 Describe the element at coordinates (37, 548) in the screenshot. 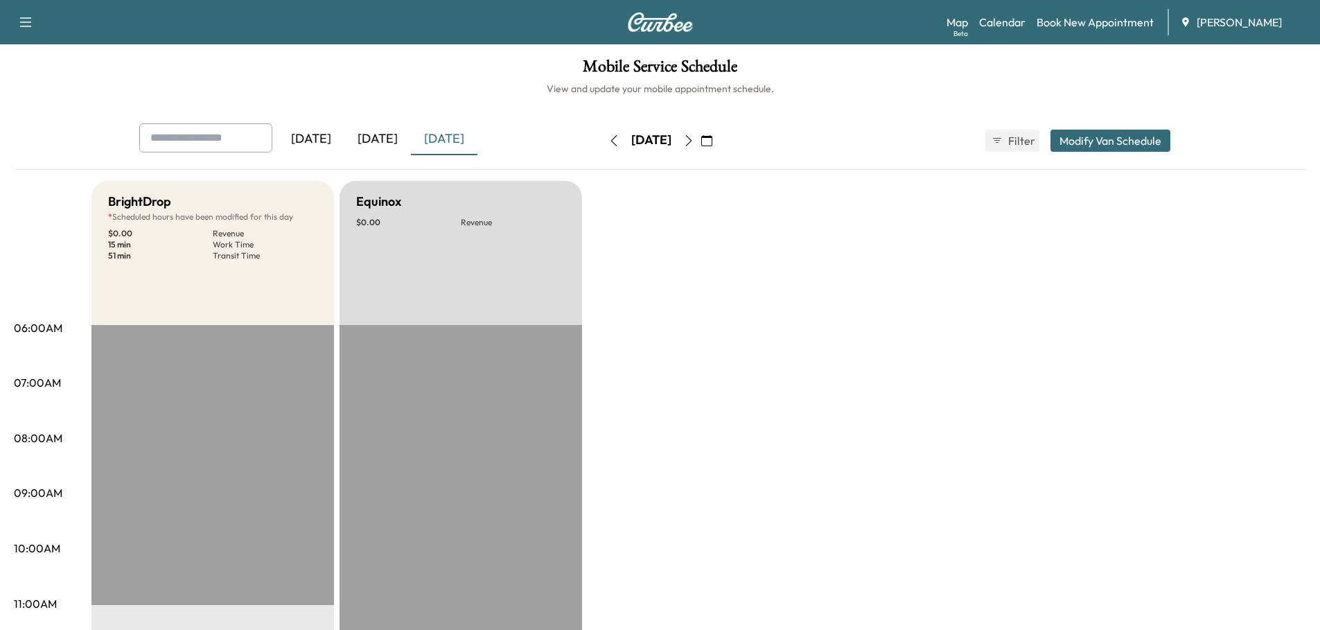

I see `p: 10:00AM` at that location.